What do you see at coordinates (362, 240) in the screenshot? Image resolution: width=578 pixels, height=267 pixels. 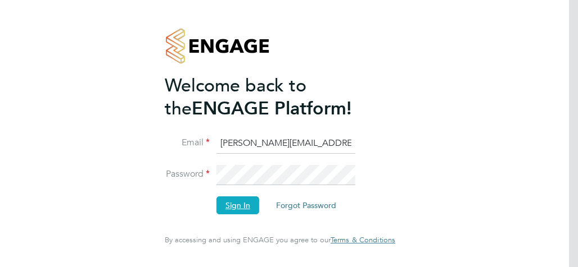 I see `a: Terms & Conditions` at bounding box center [362, 240].